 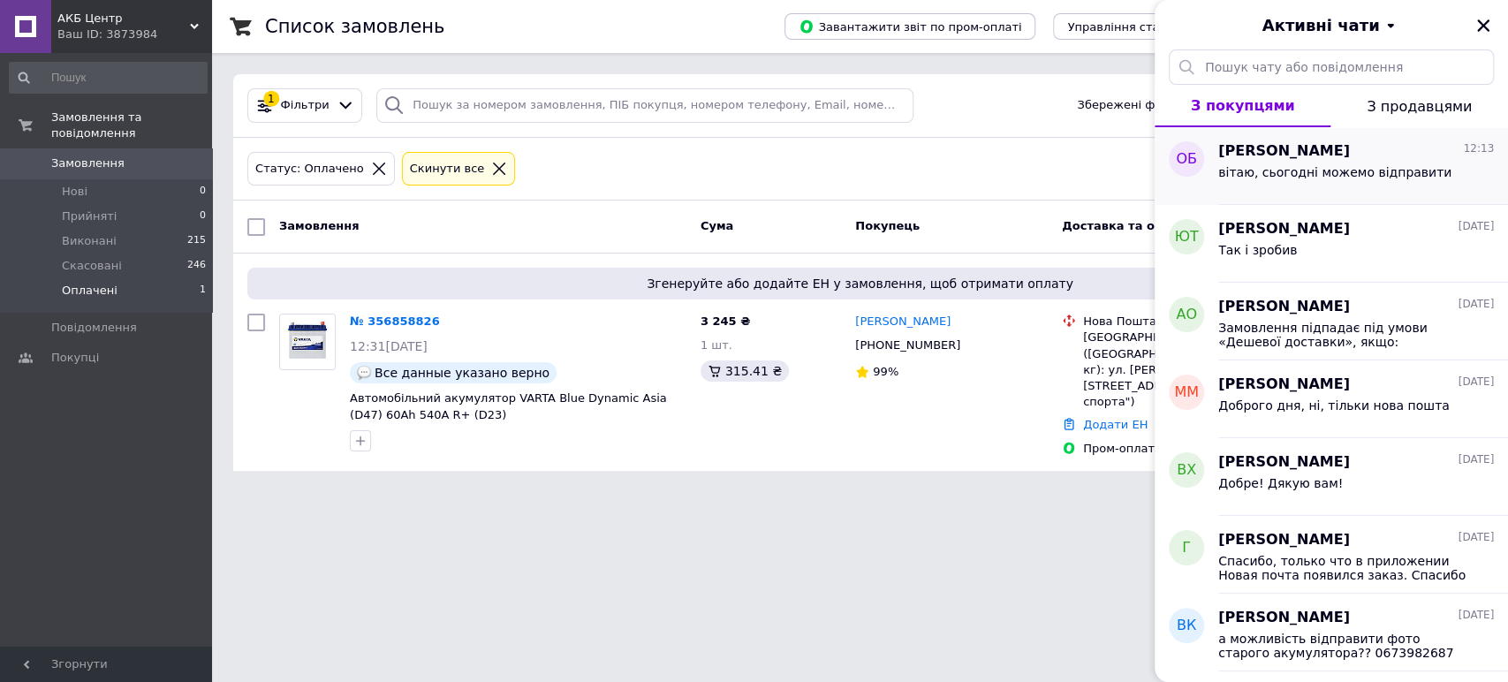 What do you see at coordinates (1134, 27) in the screenshot?
I see `button: Управління статусами` at bounding box center [1134, 27].